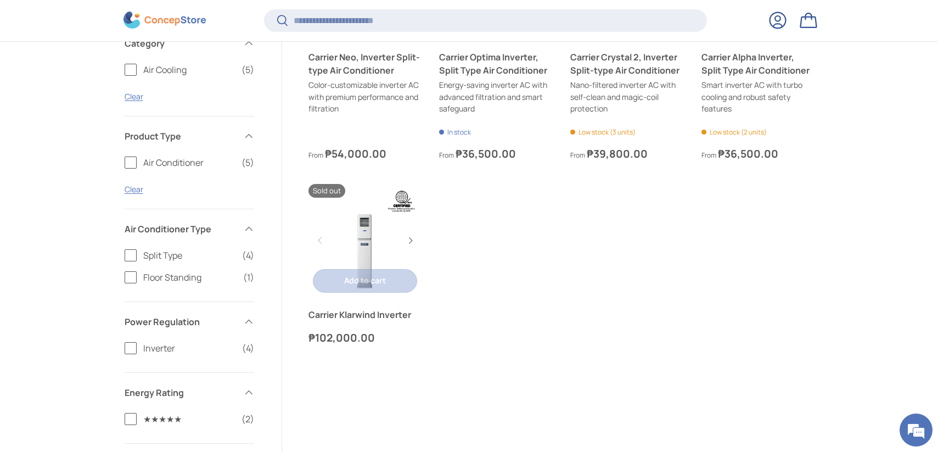  Describe the element at coordinates (758, 64) in the screenshot. I see `a: Carrier Alpha Inverter, Split Type Air Conditioner` at that location.